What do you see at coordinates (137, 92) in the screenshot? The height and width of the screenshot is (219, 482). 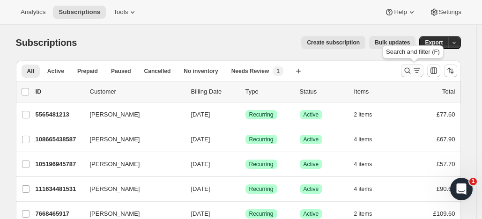 I see `p: Customer` at bounding box center [137, 92].